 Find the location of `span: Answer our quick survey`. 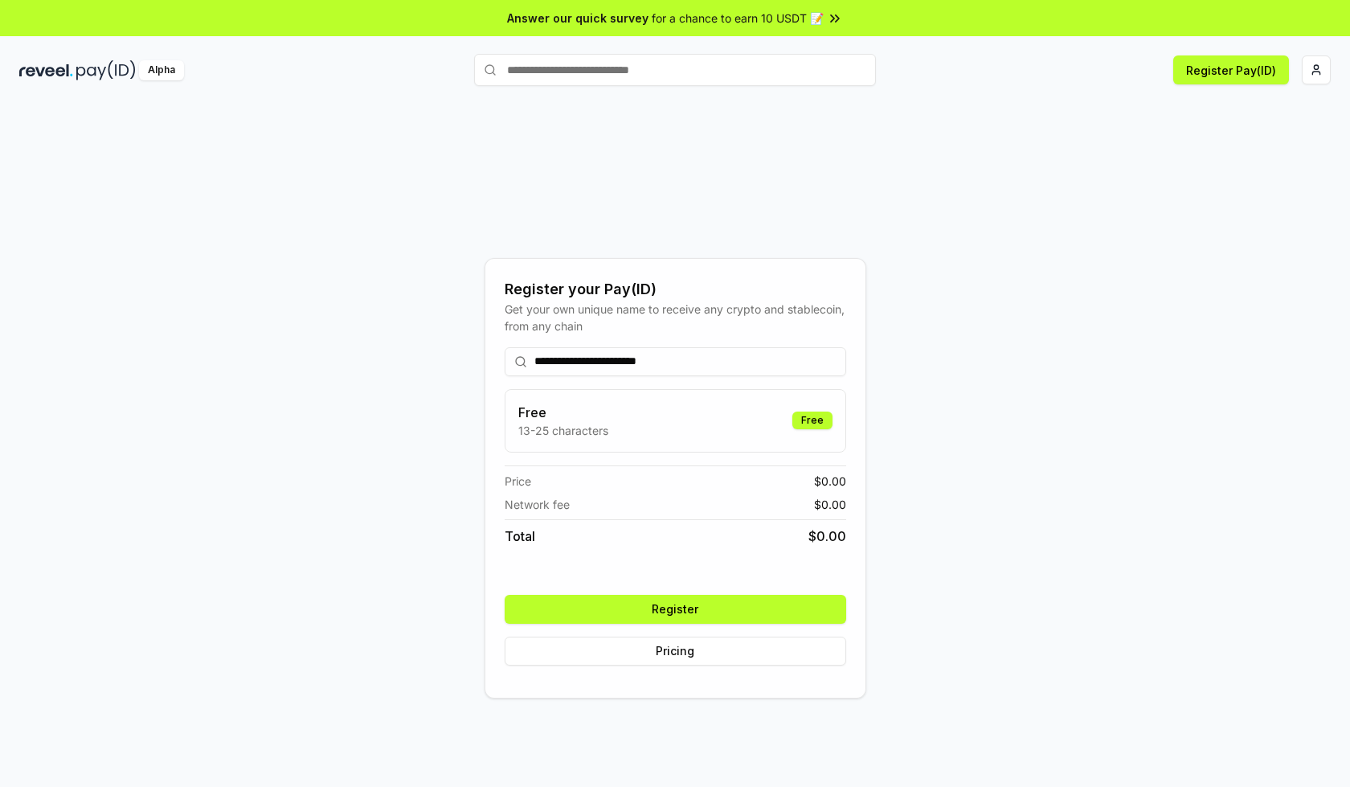

span: Answer our quick survey is located at coordinates (578, 18).